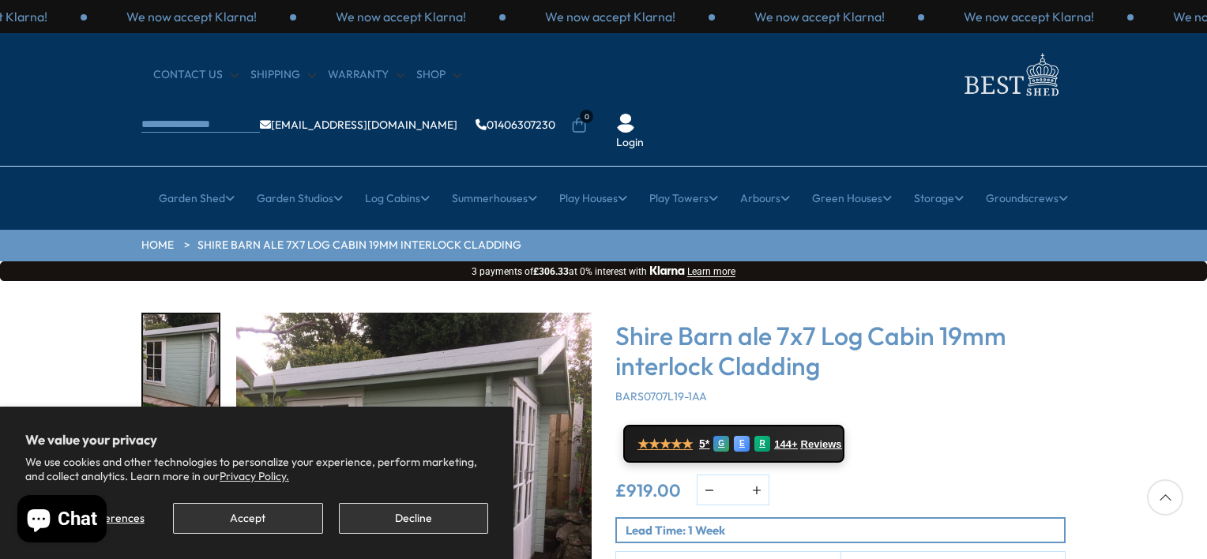 Image resolution: width=1207 pixels, height=559 pixels. What do you see at coordinates (181, 366) in the screenshot?
I see `div: 1 / 11` at bounding box center [181, 366].